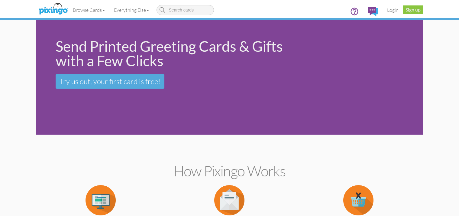 The width and height of the screenshot is (459, 216). I want to click on a: Sign up, so click(413, 10).